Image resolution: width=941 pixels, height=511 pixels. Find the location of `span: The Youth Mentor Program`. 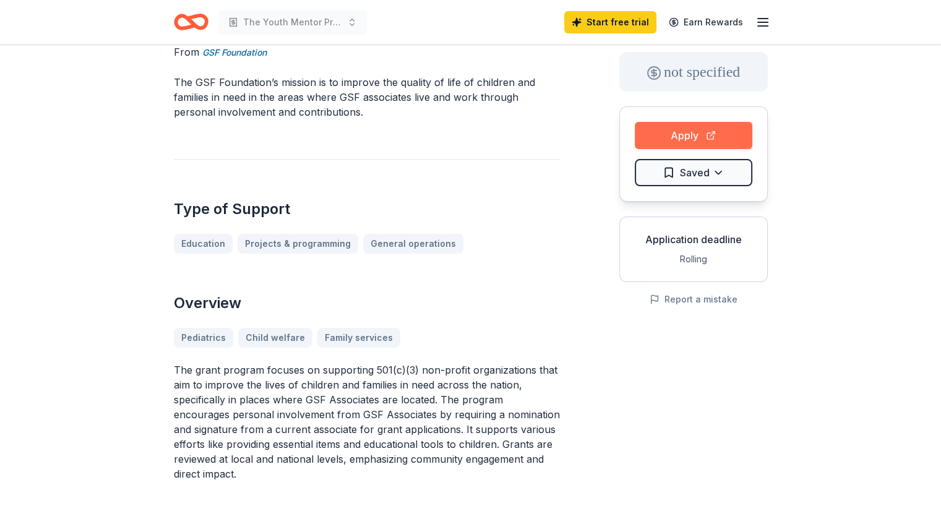

span: The Youth Mentor Program is located at coordinates (293, 22).